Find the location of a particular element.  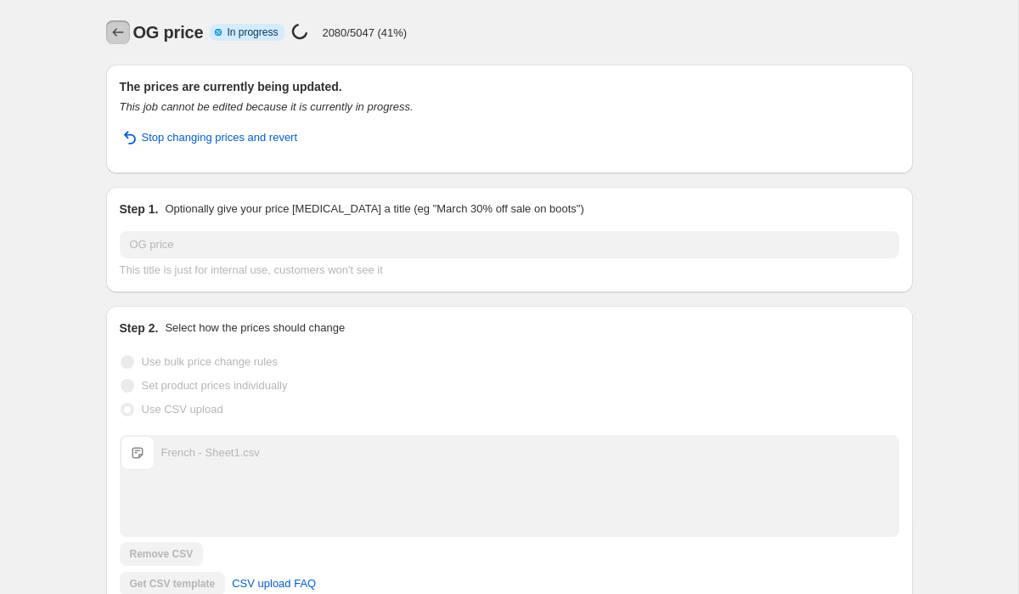

h2: Step 1. is located at coordinates (139, 209).